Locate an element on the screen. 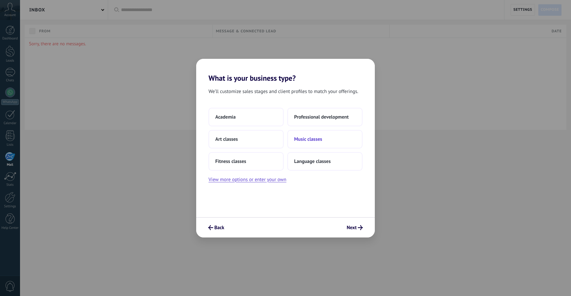 This screenshot has height=296, width=571. span: Next is located at coordinates (352, 228).